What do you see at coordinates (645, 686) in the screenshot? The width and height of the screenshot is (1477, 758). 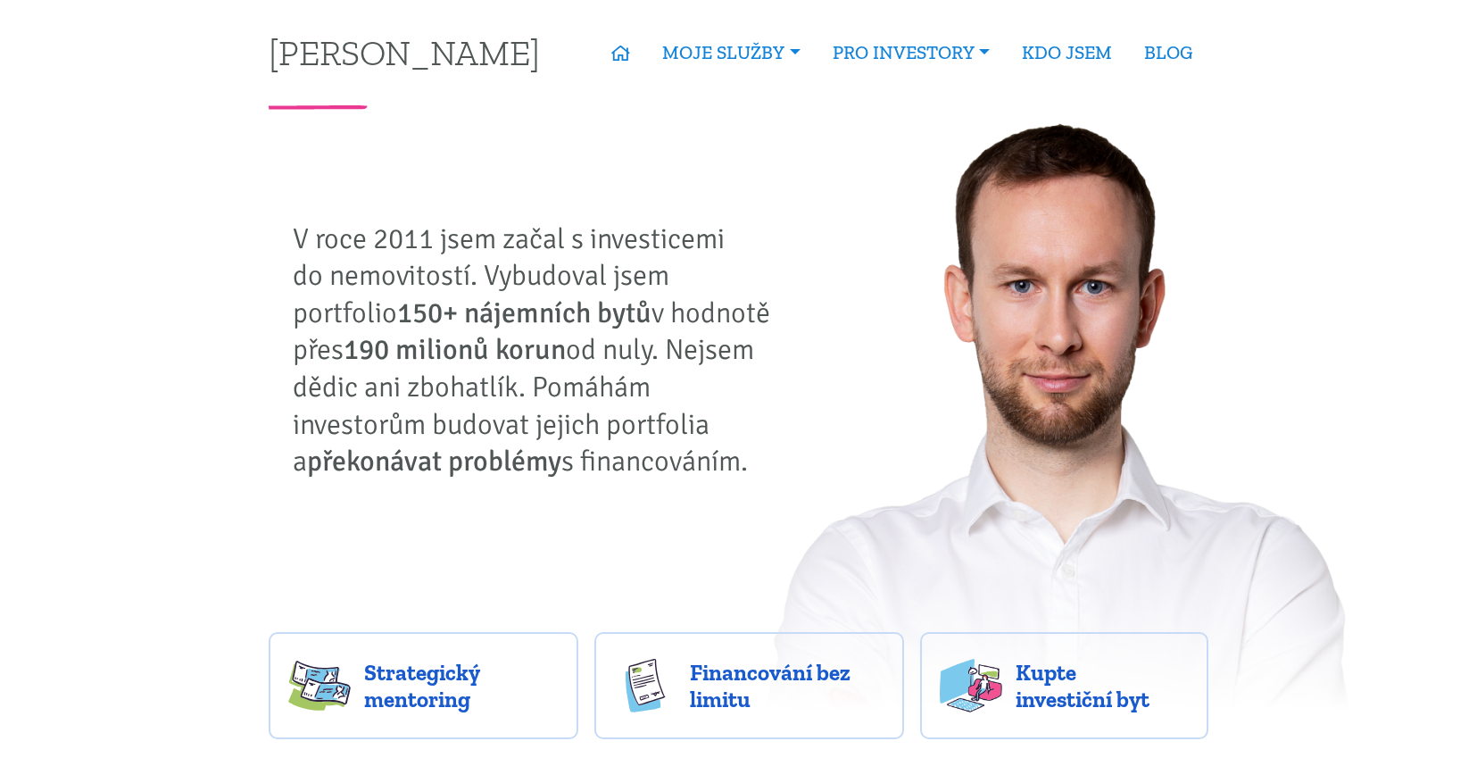 I see `img: finance` at bounding box center [645, 686].